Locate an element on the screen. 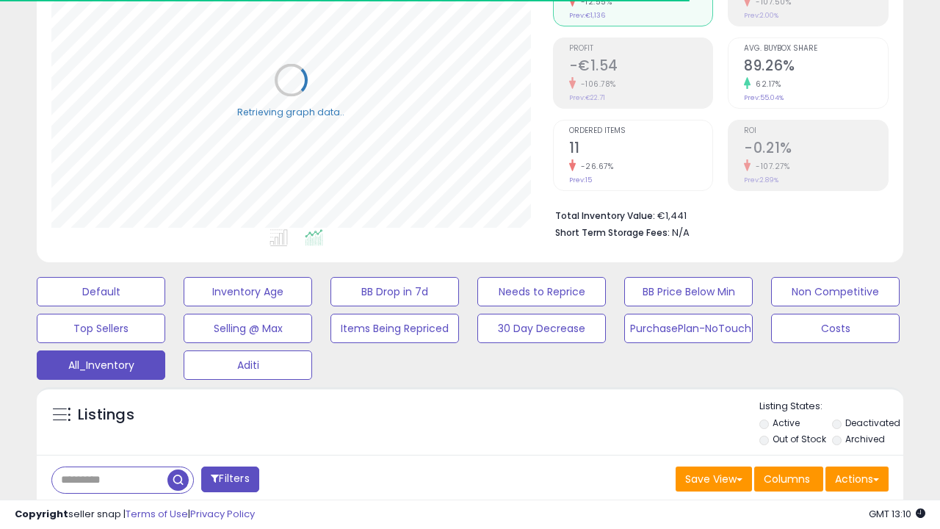 The height and width of the screenshot is (529, 940). small: Prev: €1,136 is located at coordinates (587, 15).